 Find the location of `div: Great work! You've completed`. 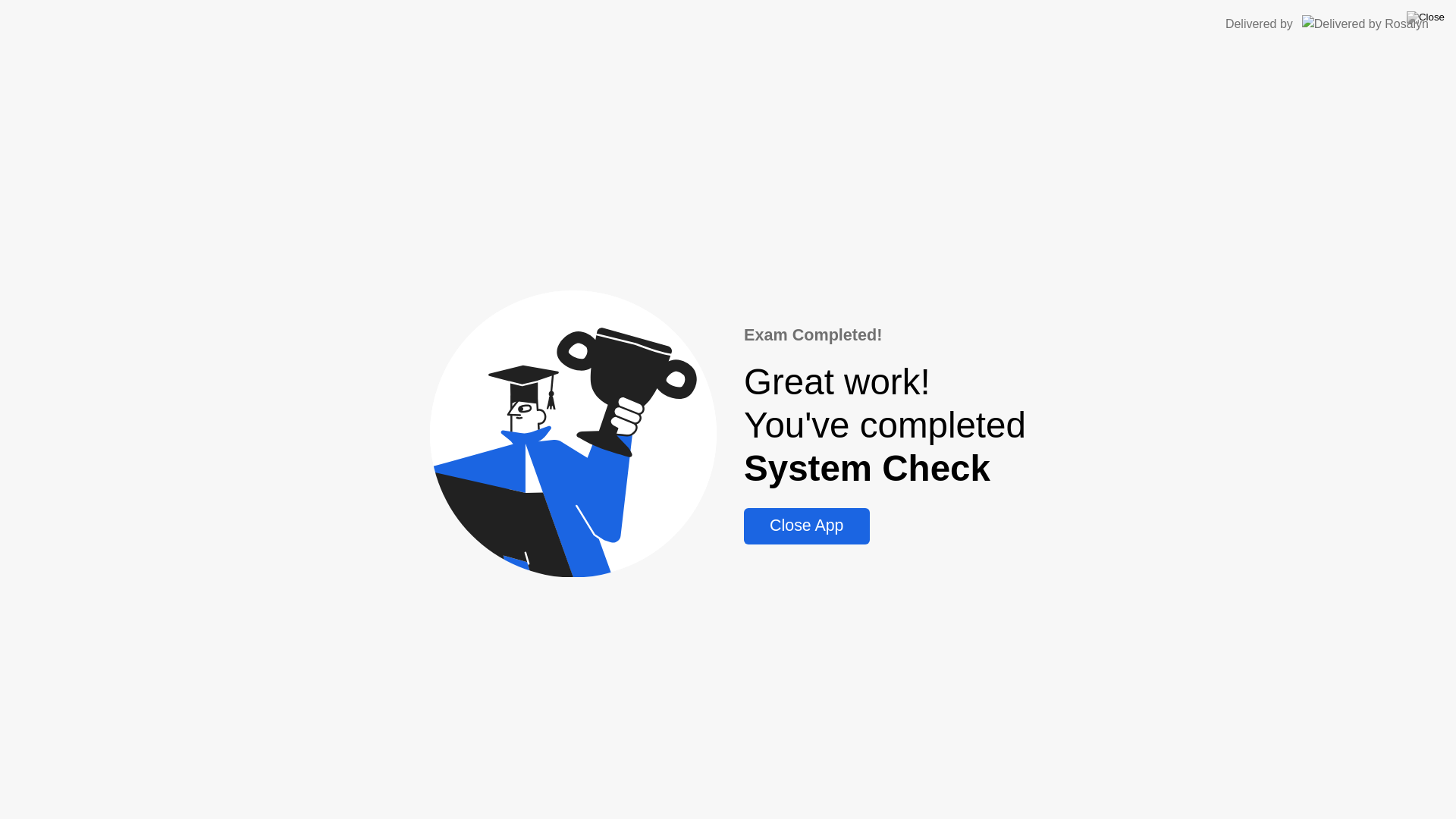

div: Great work! You've completed is located at coordinates (885, 424).